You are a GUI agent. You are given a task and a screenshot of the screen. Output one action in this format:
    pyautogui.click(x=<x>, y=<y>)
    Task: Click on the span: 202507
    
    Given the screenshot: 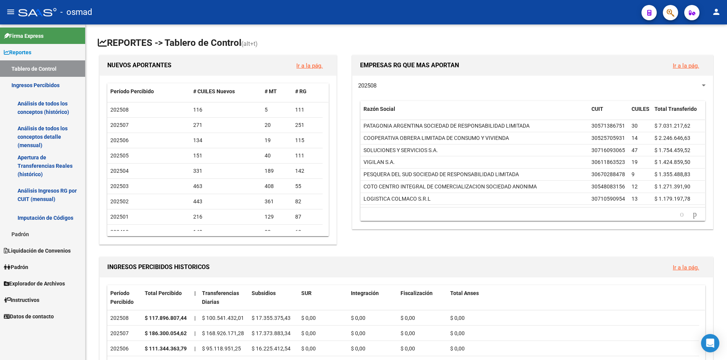 What is the action you would take?
    pyautogui.click(x=119, y=125)
    